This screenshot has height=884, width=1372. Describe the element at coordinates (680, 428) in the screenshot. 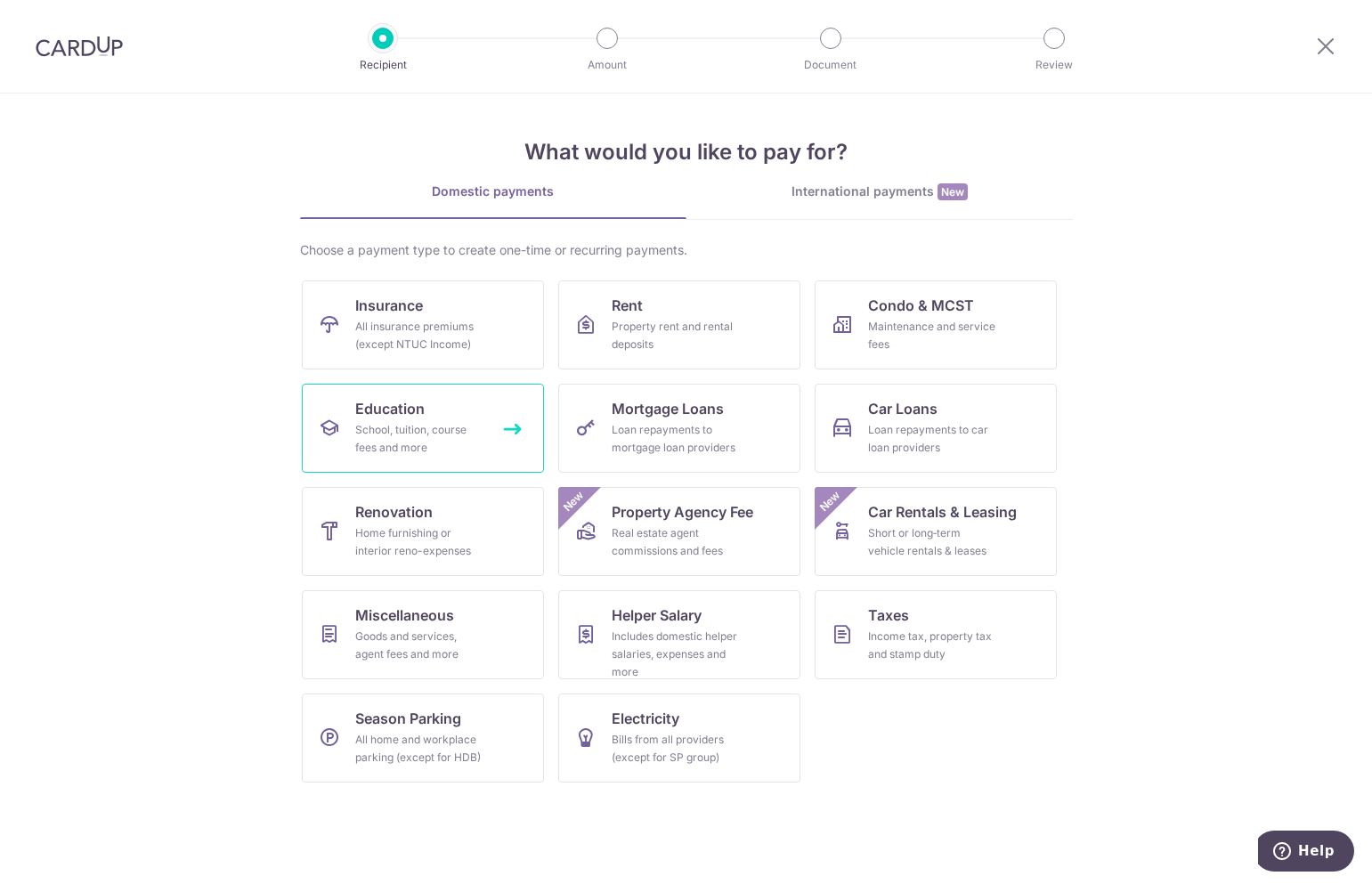

I see `a: Mortgage LoansLoan repayments to mortgage loan providers` at that location.